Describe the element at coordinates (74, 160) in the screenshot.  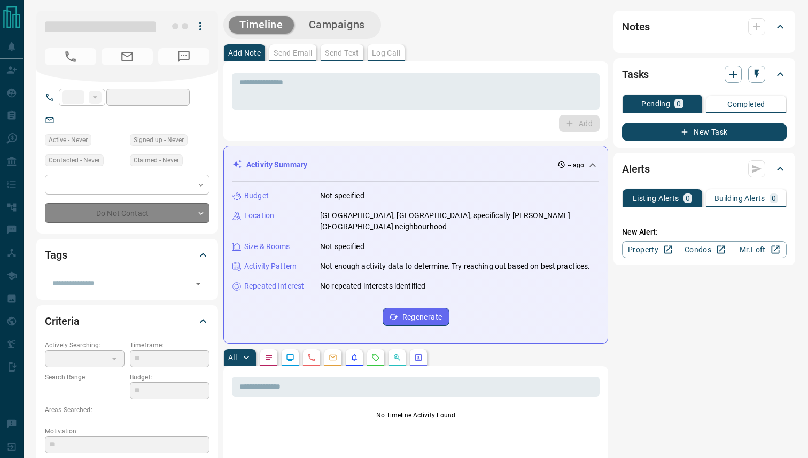
I see `span: Contacted - Never` at that location.